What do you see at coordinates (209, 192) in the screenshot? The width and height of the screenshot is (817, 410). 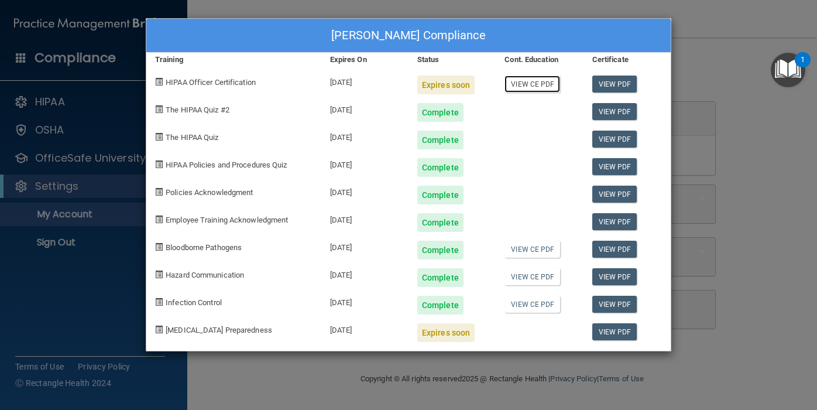 I see `span: Policies Acknowledgment` at bounding box center [209, 192].